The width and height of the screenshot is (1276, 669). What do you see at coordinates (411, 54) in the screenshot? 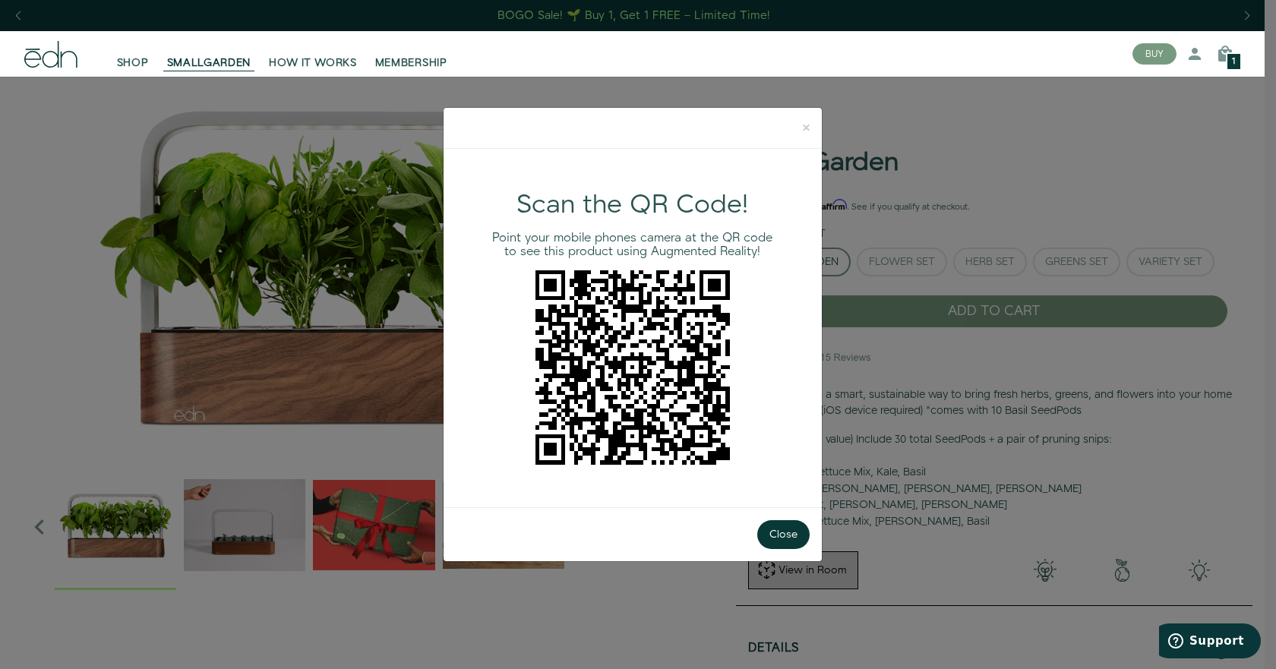
I see `a: MEMBERSHIP` at bounding box center [411, 54].